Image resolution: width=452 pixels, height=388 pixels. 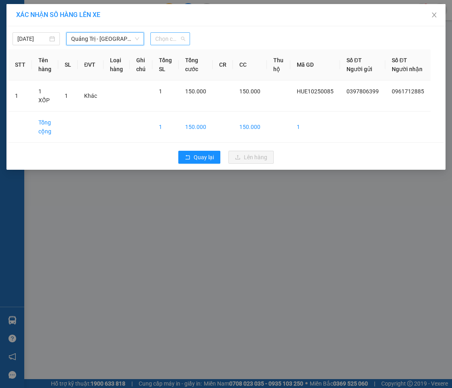 What do you see at coordinates (105, 39) in the screenshot?
I see `span: Quảng Trị - Huế - Đà Nẵng - Vũng Tàu` at bounding box center [105, 39].